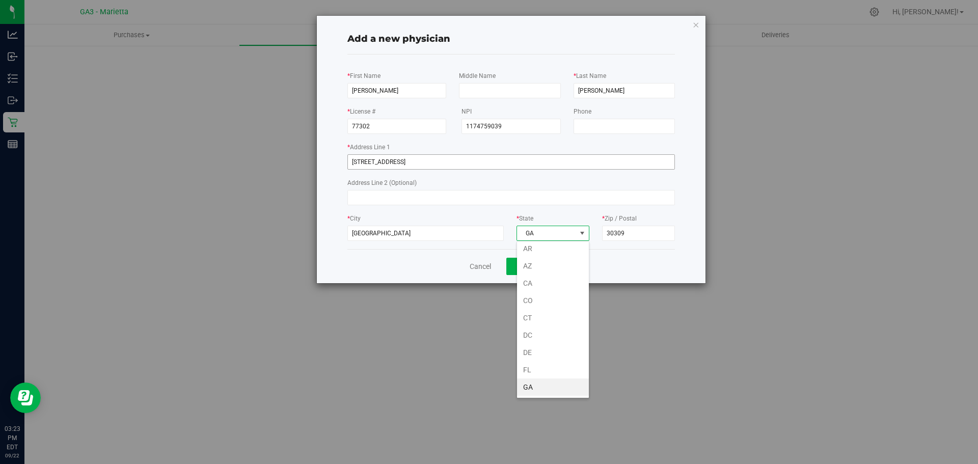  Describe the element at coordinates (553, 266) in the screenshot. I see `li: AZ` at that location.